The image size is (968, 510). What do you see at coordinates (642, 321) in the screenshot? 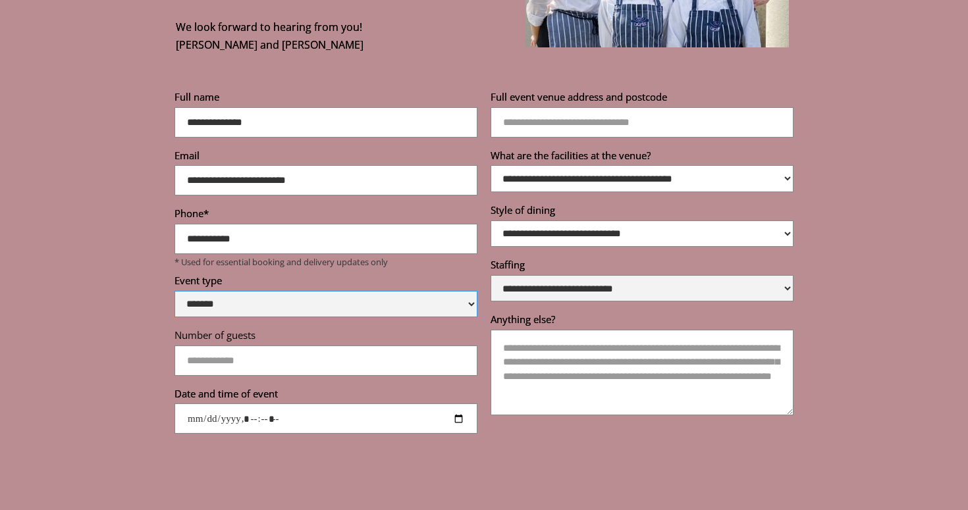
I see `label: Anything else?` at bounding box center [642, 321].